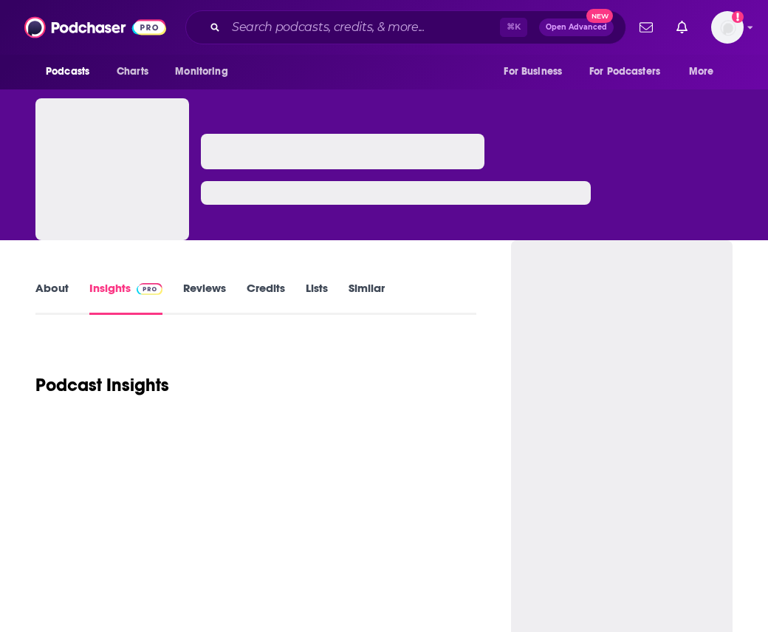  Describe the element at coordinates (317, 298) in the screenshot. I see `a: Lists` at that location.